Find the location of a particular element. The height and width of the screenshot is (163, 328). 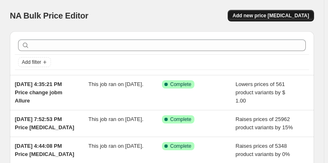

span: Add filter is located at coordinates (31, 62).